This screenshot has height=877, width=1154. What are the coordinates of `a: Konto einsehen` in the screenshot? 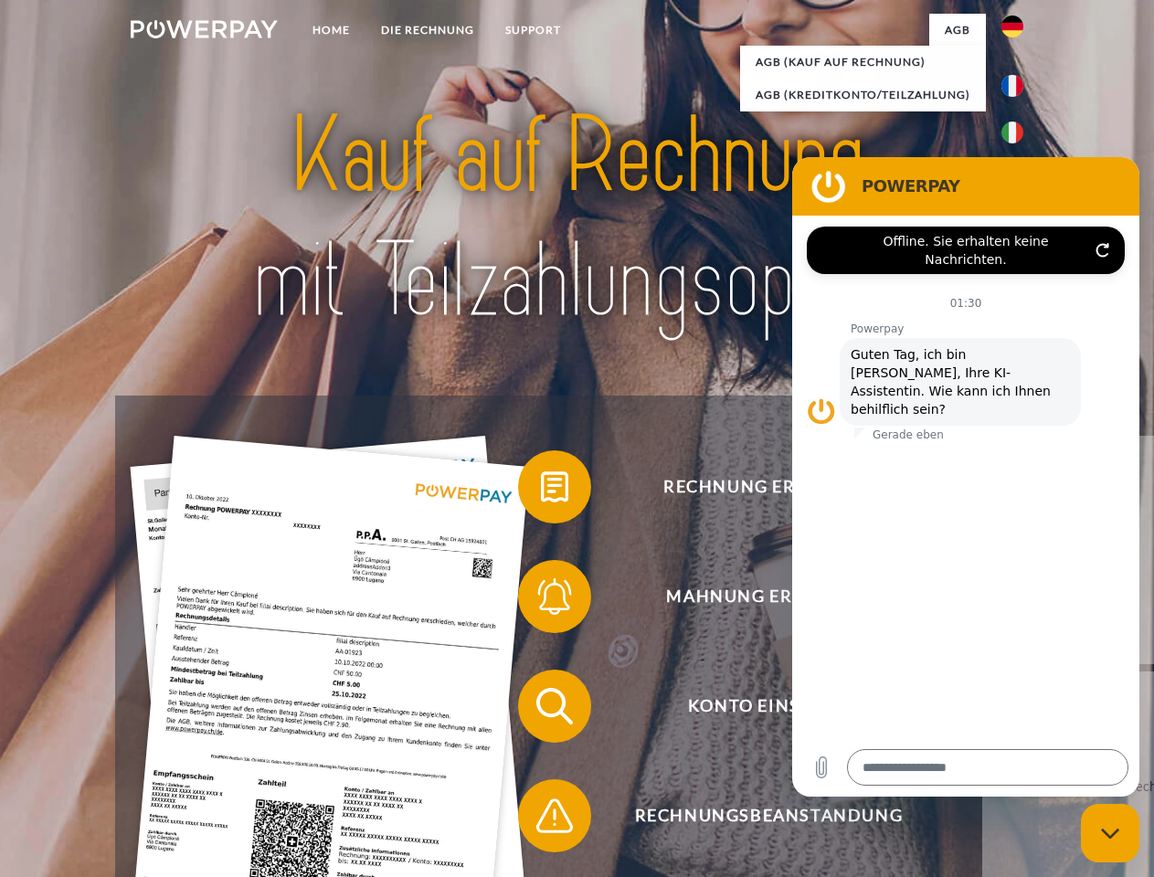 It's located at (755, 706).